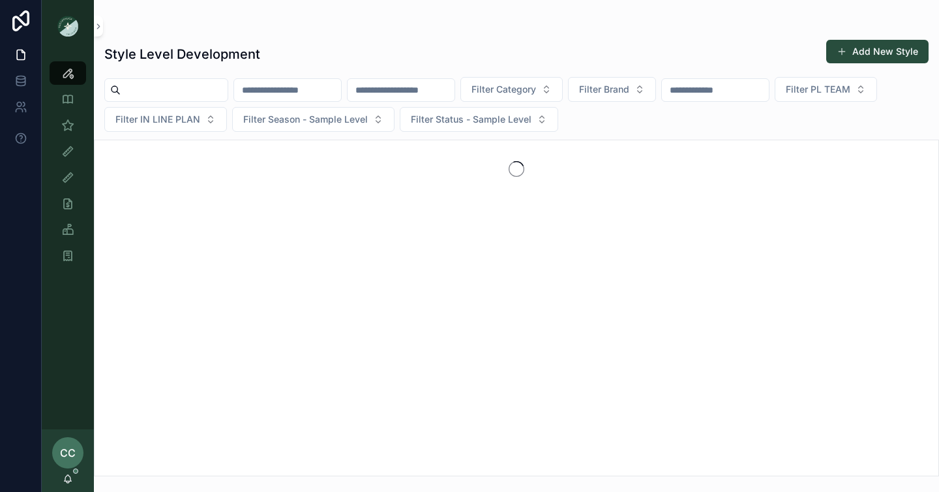 This screenshot has height=492, width=939. Describe the element at coordinates (305, 119) in the screenshot. I see `span: Filter Season - Sample Level` at that location.